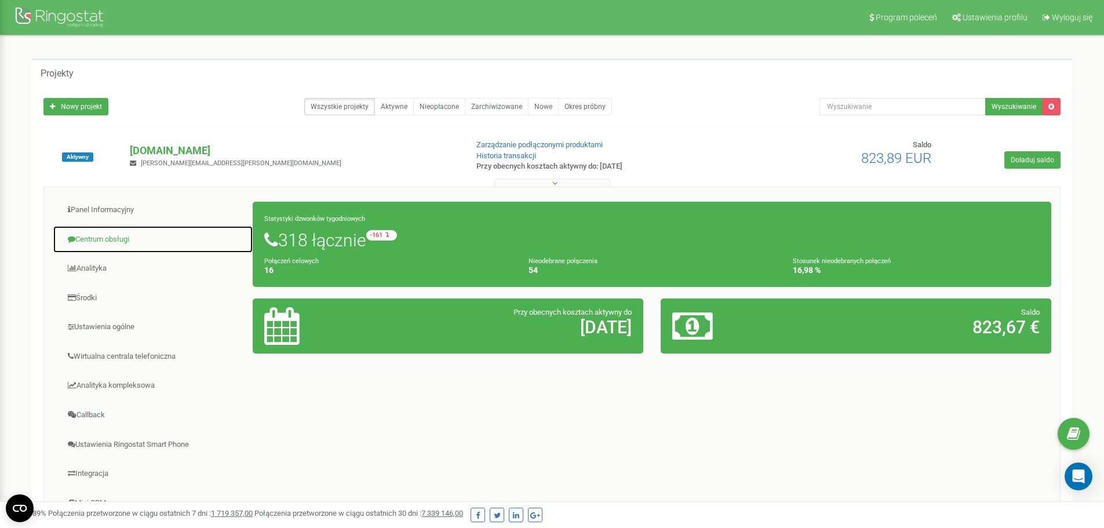  I want to click on span: 823,89 EUR, so click(896, 158).